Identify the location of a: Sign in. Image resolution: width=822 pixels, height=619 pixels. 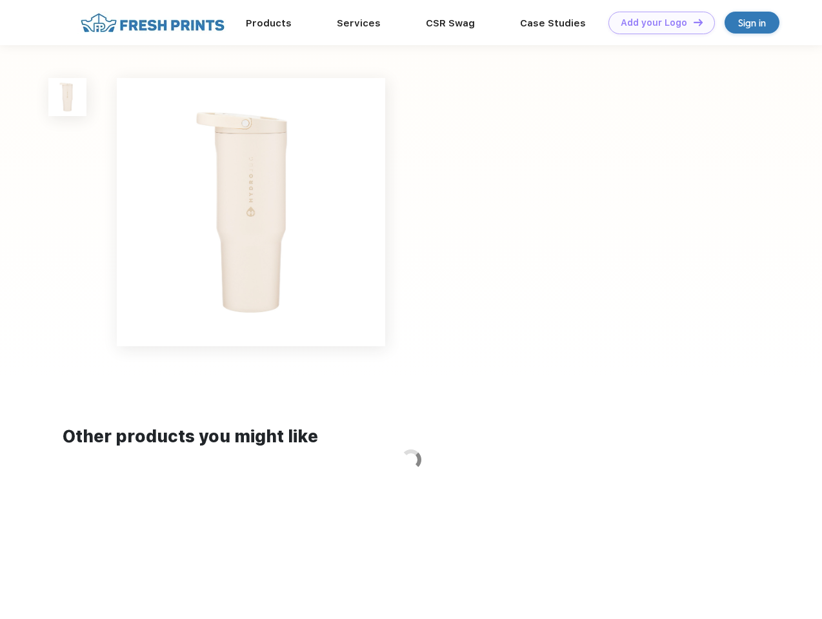
(751, 23).